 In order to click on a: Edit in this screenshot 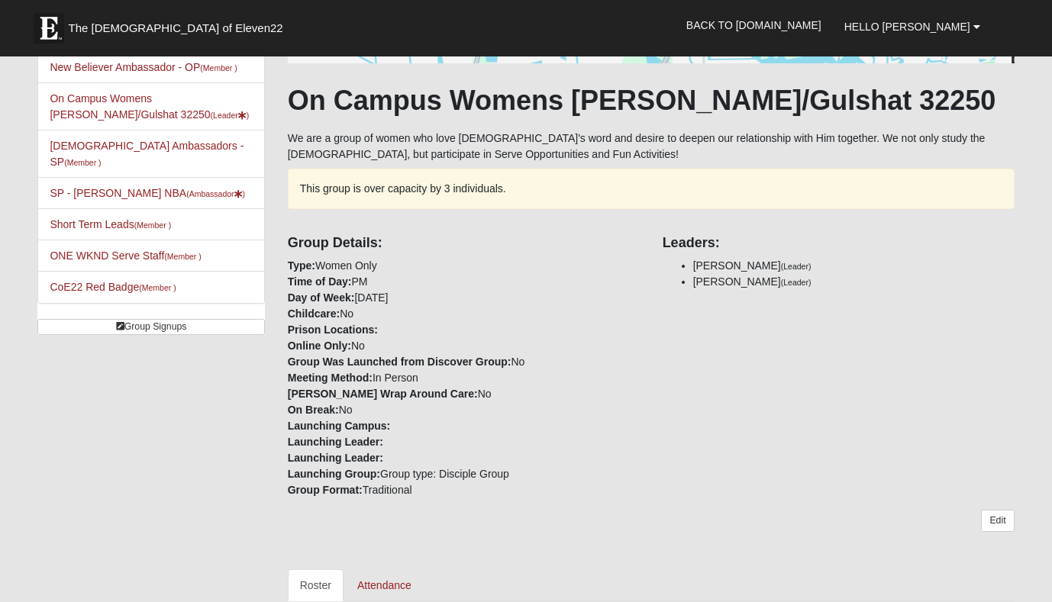, I will do `click(997, 521)`.